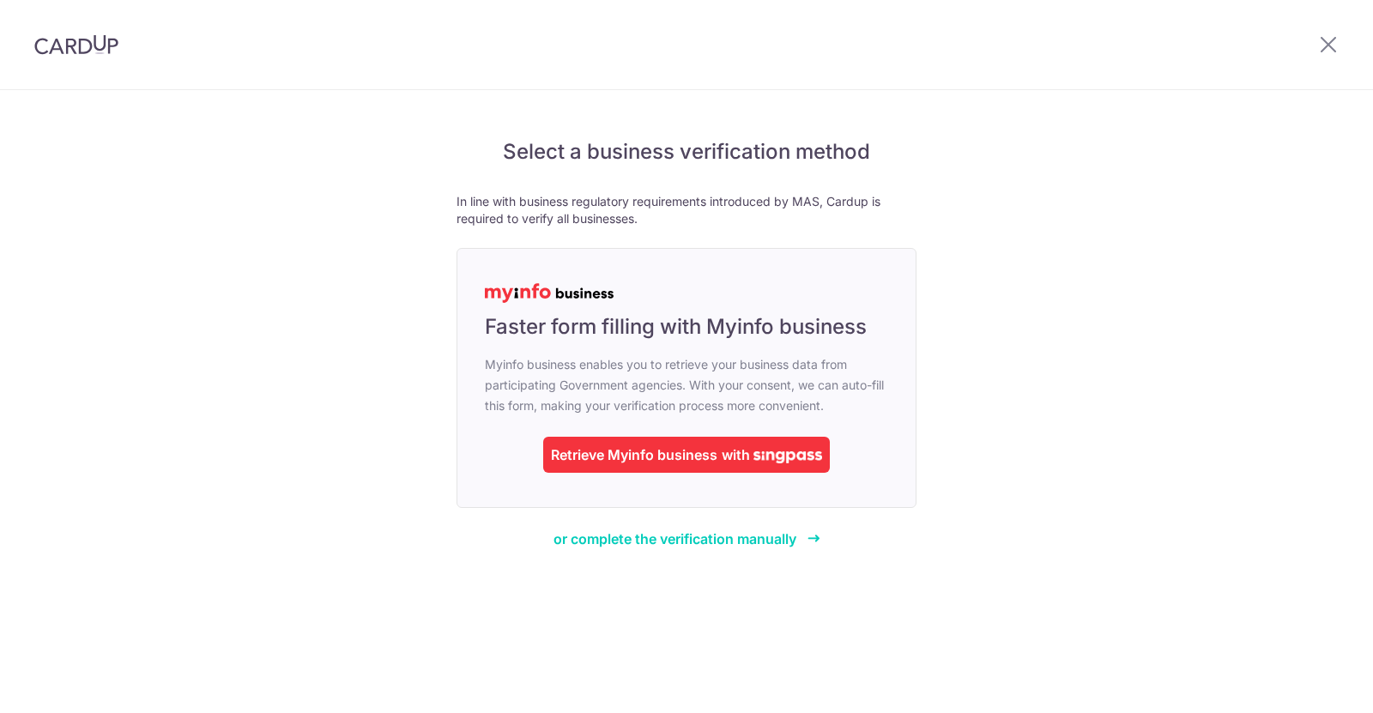 This screenshot has width=1373, height=713. What do you see at coordinates (675, 327) in the screenshot?
I see `span: Faster form filling with Myinfo business` at bounding box center [675, 327].